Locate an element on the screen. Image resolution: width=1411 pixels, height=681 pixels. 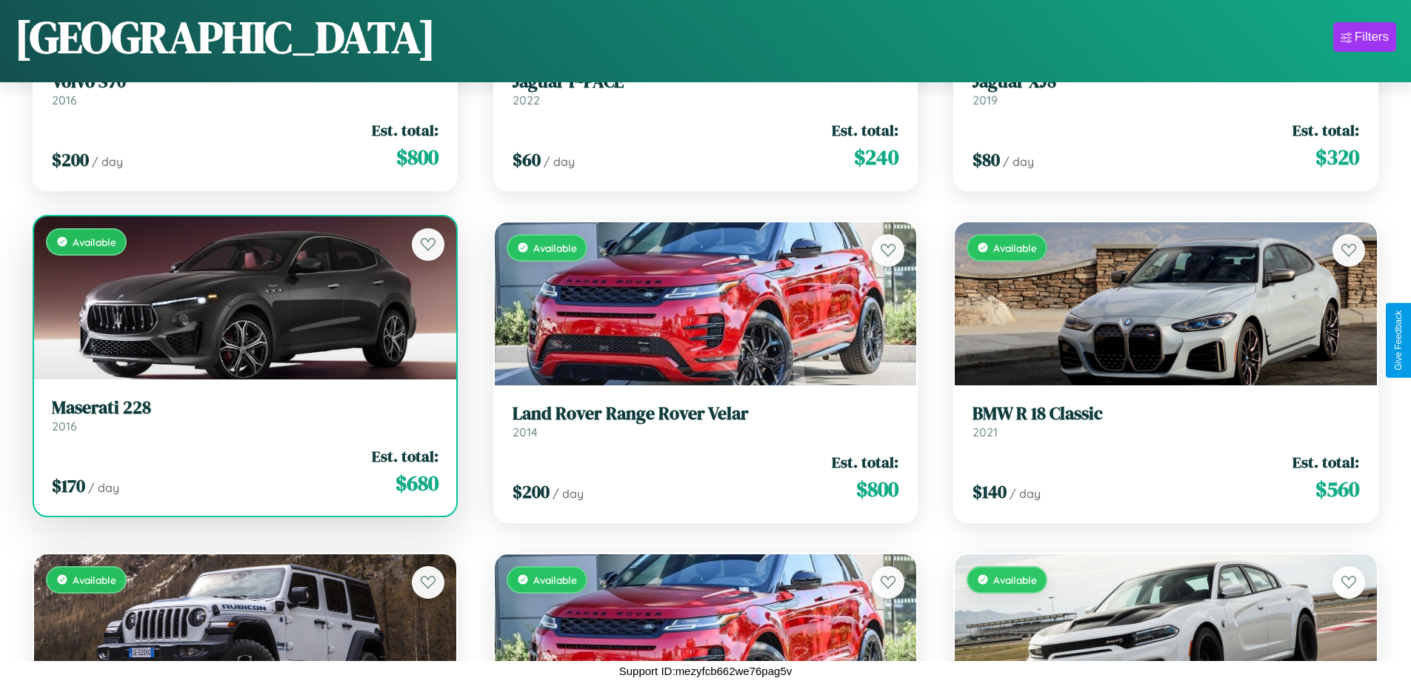
a: Jaguar XJ82019 is located at coordinates (1166, 89).